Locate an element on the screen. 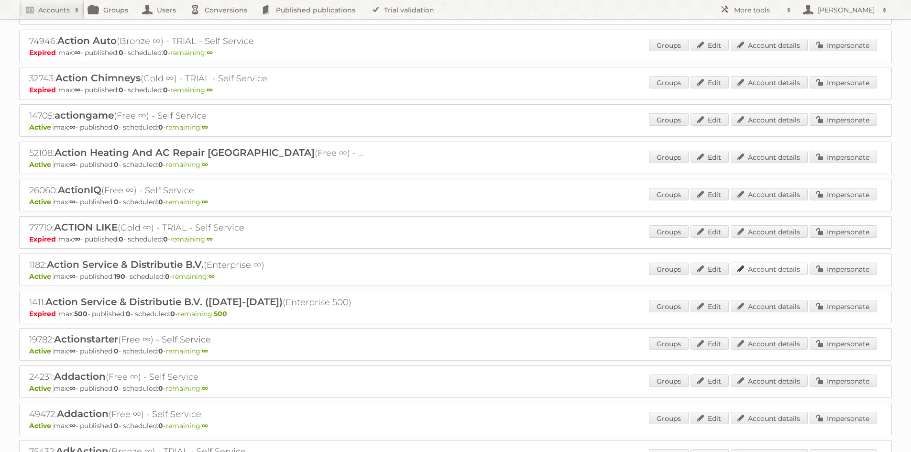  span: Action Service & Distributie B.V. is located at coordinates (125, 264).